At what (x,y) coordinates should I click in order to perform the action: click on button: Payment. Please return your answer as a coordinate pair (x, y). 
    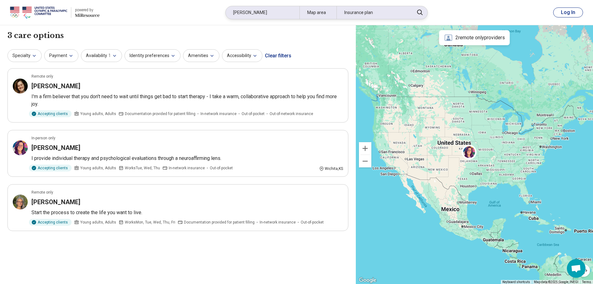
    Looking at the image, I should click on (61, 55).